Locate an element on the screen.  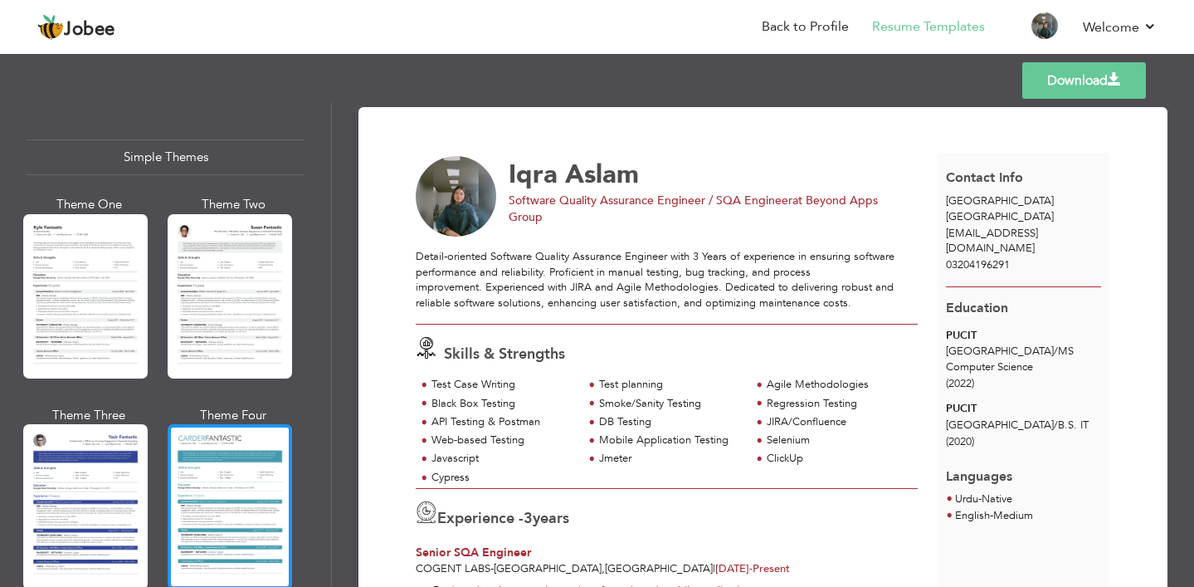
span: Present is located at coordinates (753, 568).